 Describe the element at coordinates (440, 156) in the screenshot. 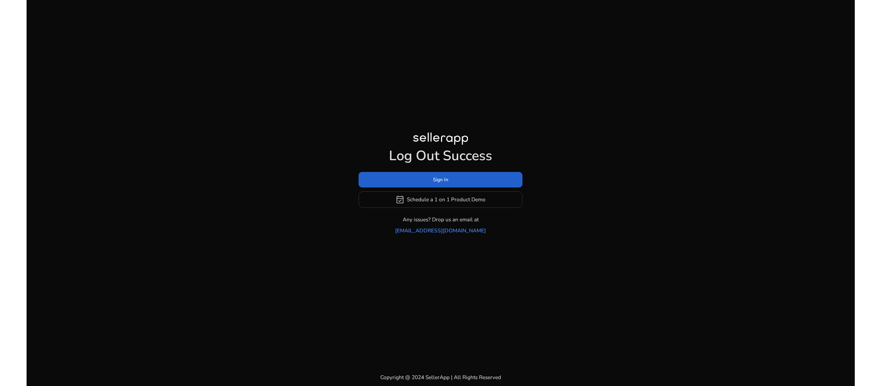

I see `h1: Log Out Success` at that location.